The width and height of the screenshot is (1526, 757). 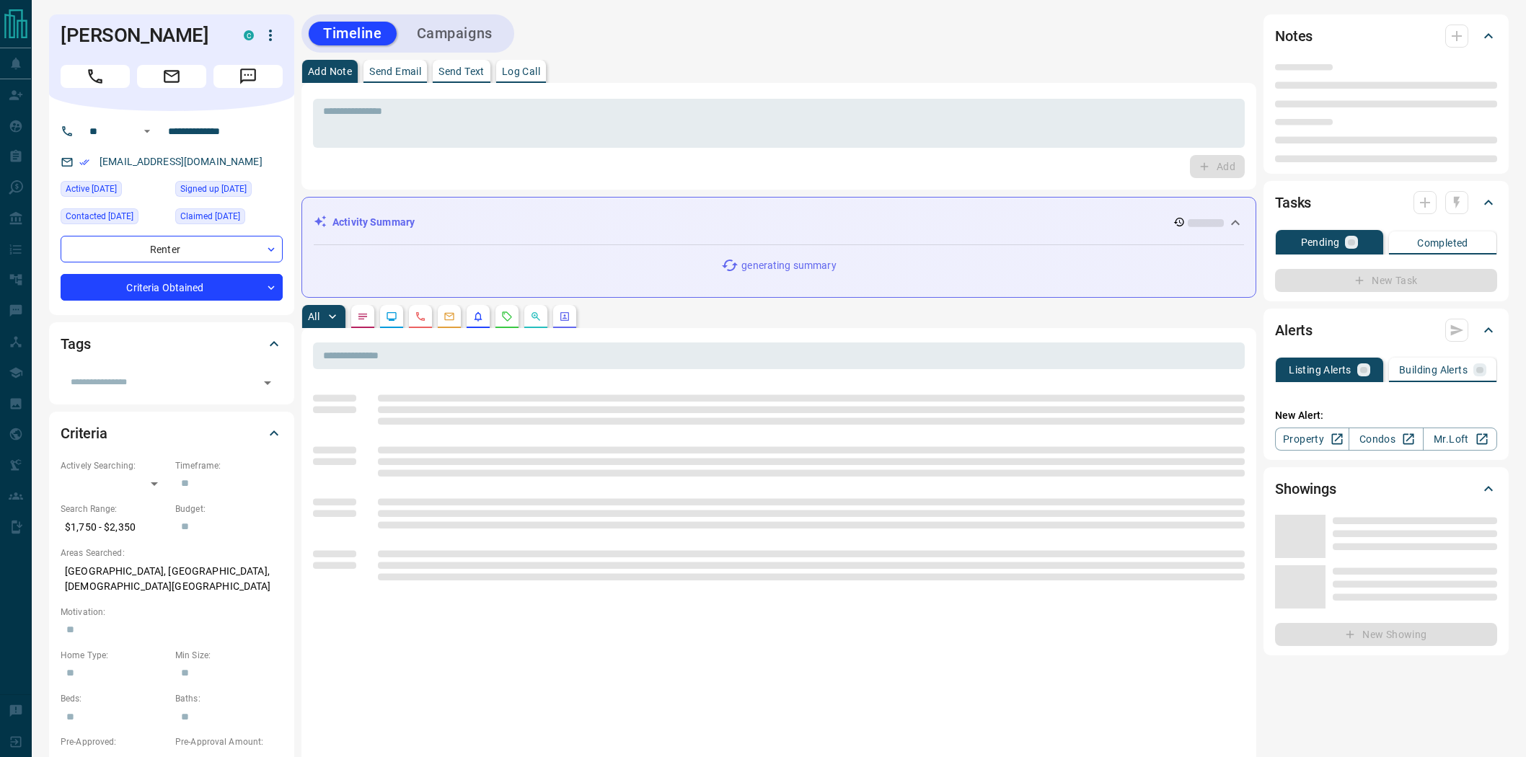 I want to click on div: Sun Aug 10 2025, so click(x=114, y=191).